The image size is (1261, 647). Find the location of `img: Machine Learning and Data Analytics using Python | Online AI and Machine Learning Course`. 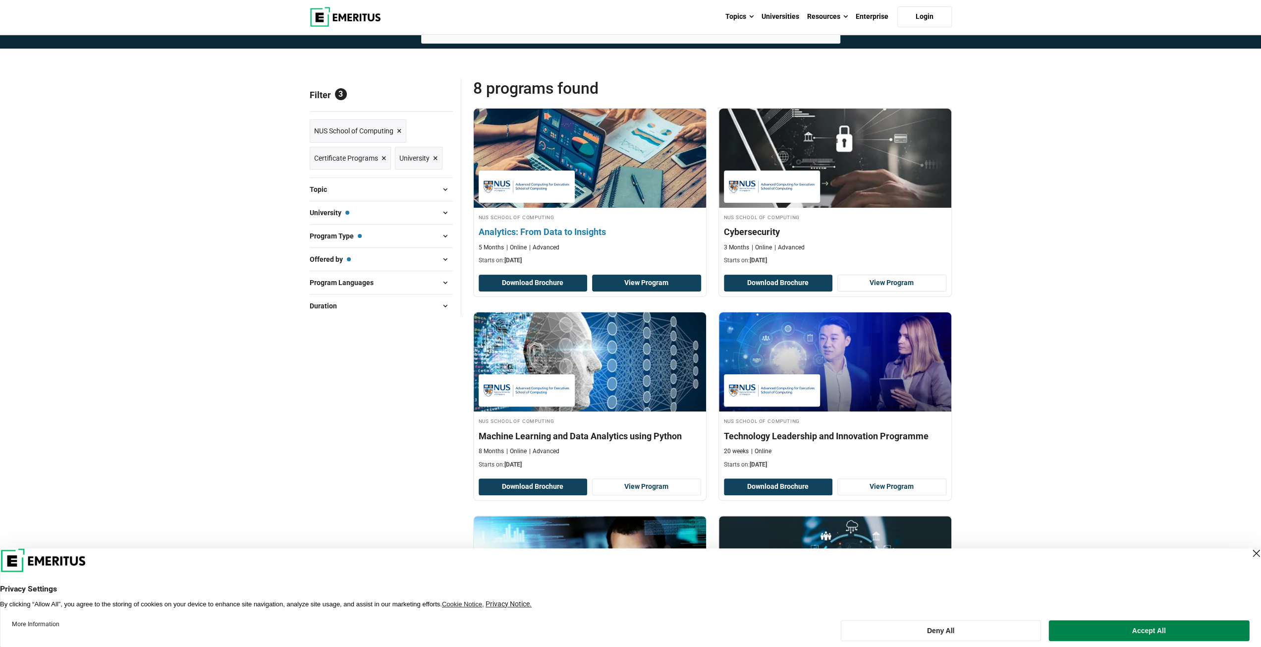

img: Machine Learning and Data Analytics using Python | Online AI and Machine Learning Course is located at coordinates (590, 362).